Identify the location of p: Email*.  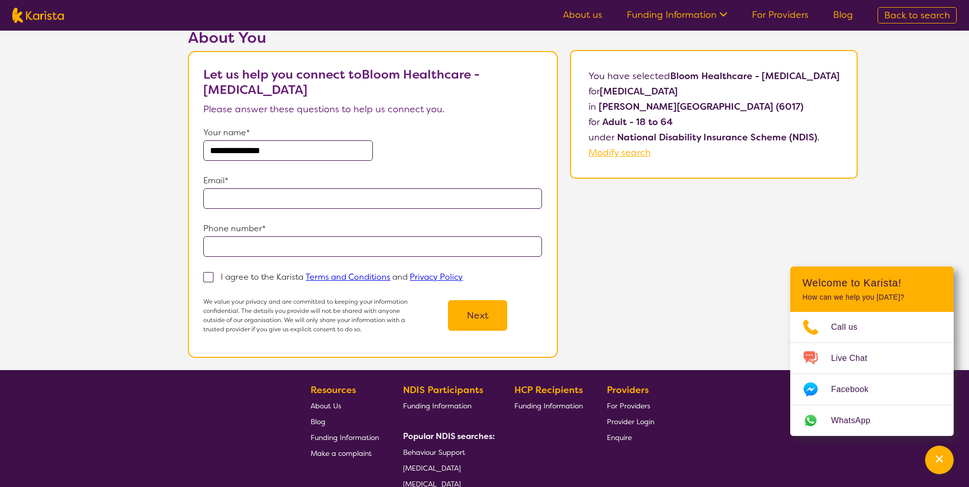
(372, 181).